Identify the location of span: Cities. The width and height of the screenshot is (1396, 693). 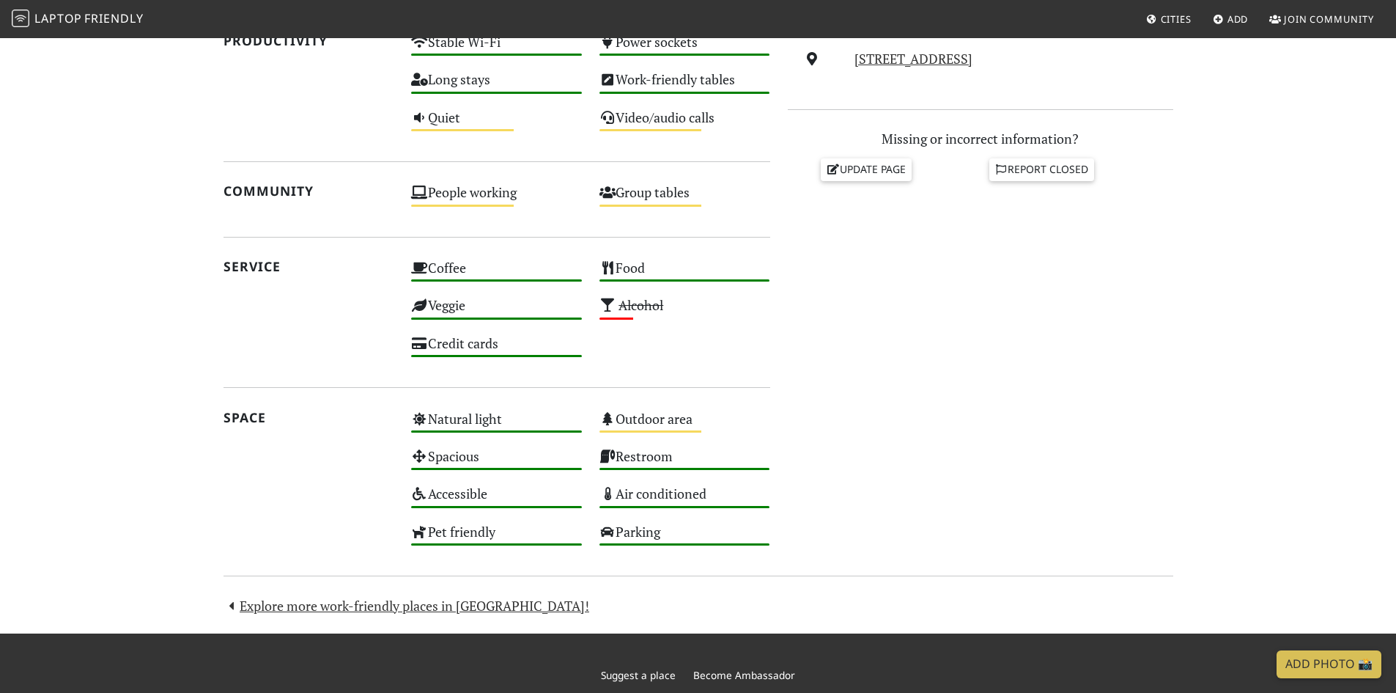
(1176, 19).